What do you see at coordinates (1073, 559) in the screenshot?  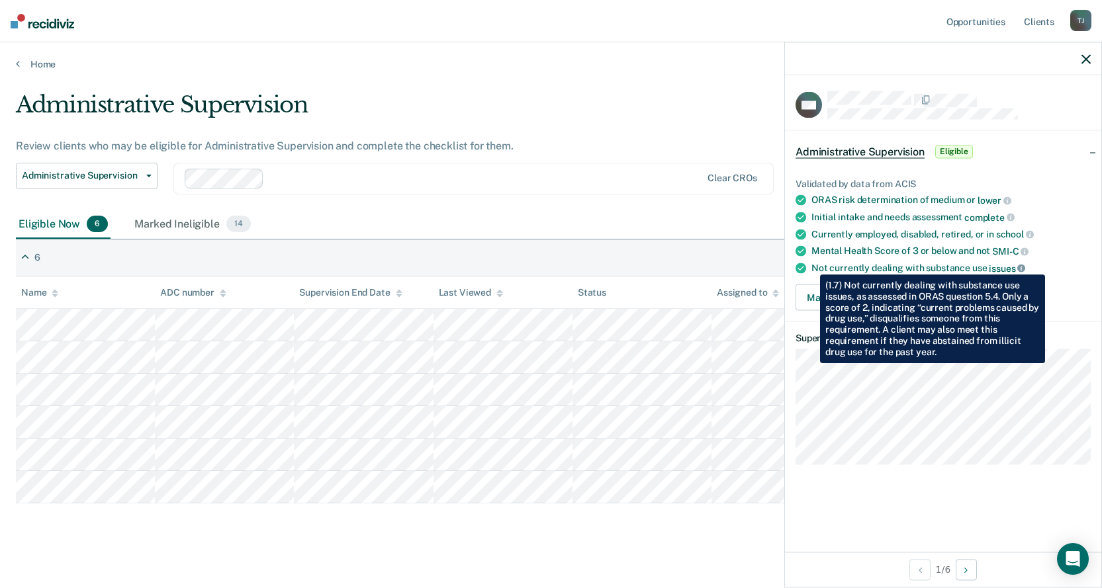 I see `div: Open Intercom Messenger` at bounding box center [1073, 559].